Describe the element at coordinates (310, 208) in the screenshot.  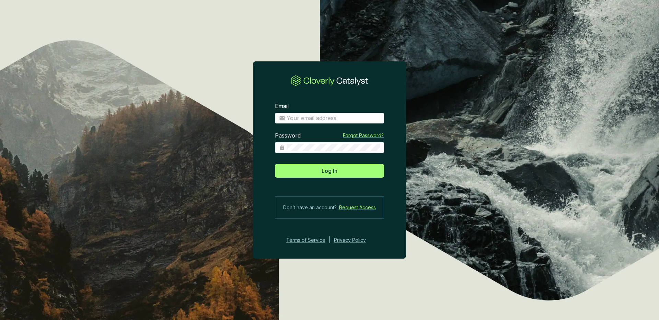
I see `span: Don’t have an account?` at that location.